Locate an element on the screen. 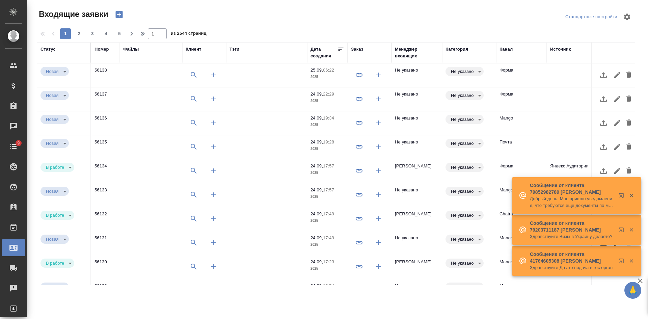 This screenshot has height=319, width=648. td: Форма is located at coordinates (521, 75).